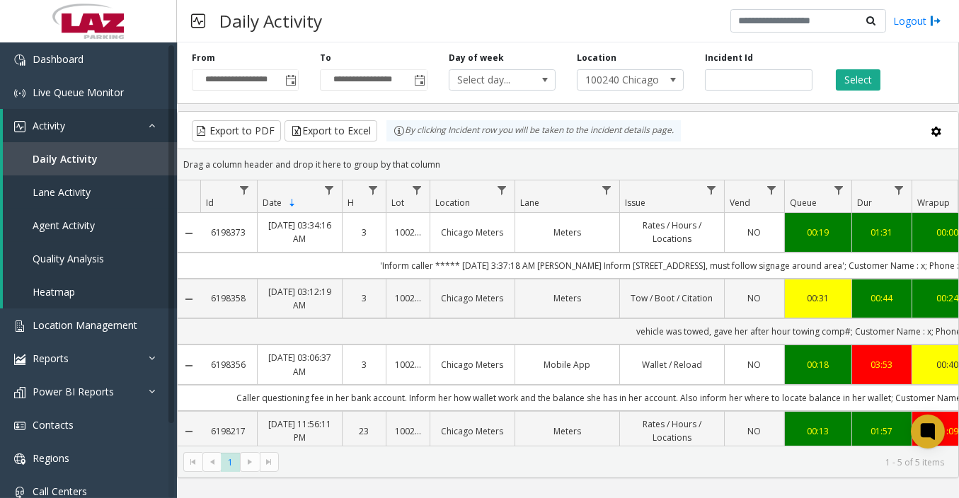  What do you see at coordinates (882, 364) in the screenshot?
I see `a: 03:53` at bounding box center [882, 364].